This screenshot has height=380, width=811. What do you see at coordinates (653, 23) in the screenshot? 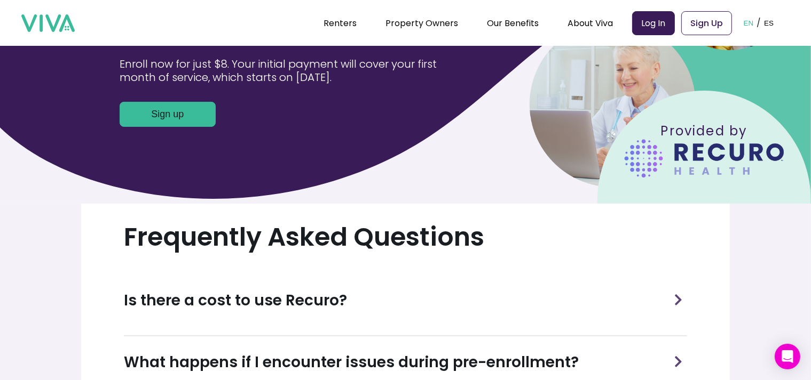
I see `a: Log In` at bounding box center [653, 23].